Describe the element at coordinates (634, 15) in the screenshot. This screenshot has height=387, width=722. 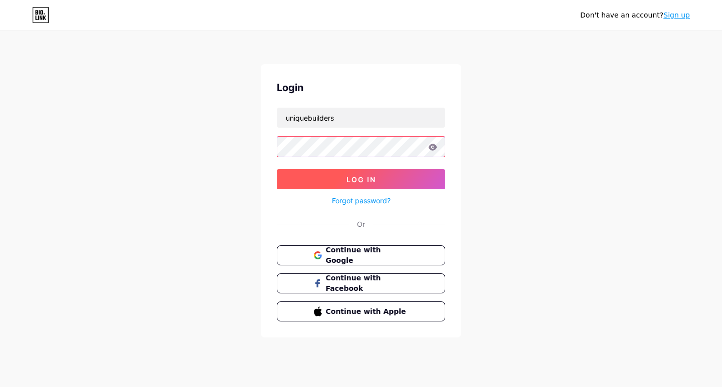
I see `div: Don't have an account?` at that location.